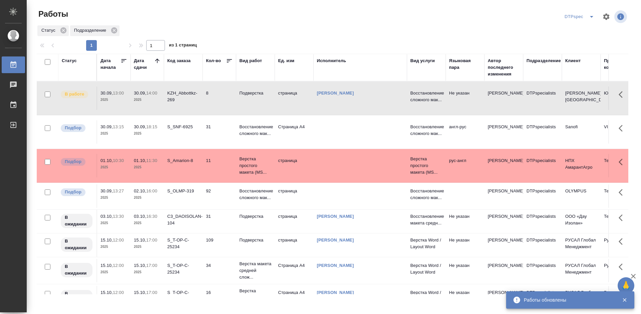 The image size is (641, 314). Describe the element at coordinates (620, 166) in the screenshot. I see `td: Технический` at that location.